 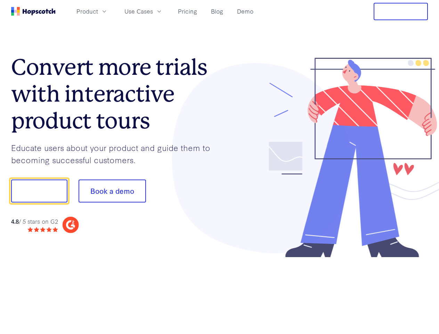 What do you see at coordinates (33, 11) in the screenshot?
I see `a: Home` at bounding box center [33, 11].